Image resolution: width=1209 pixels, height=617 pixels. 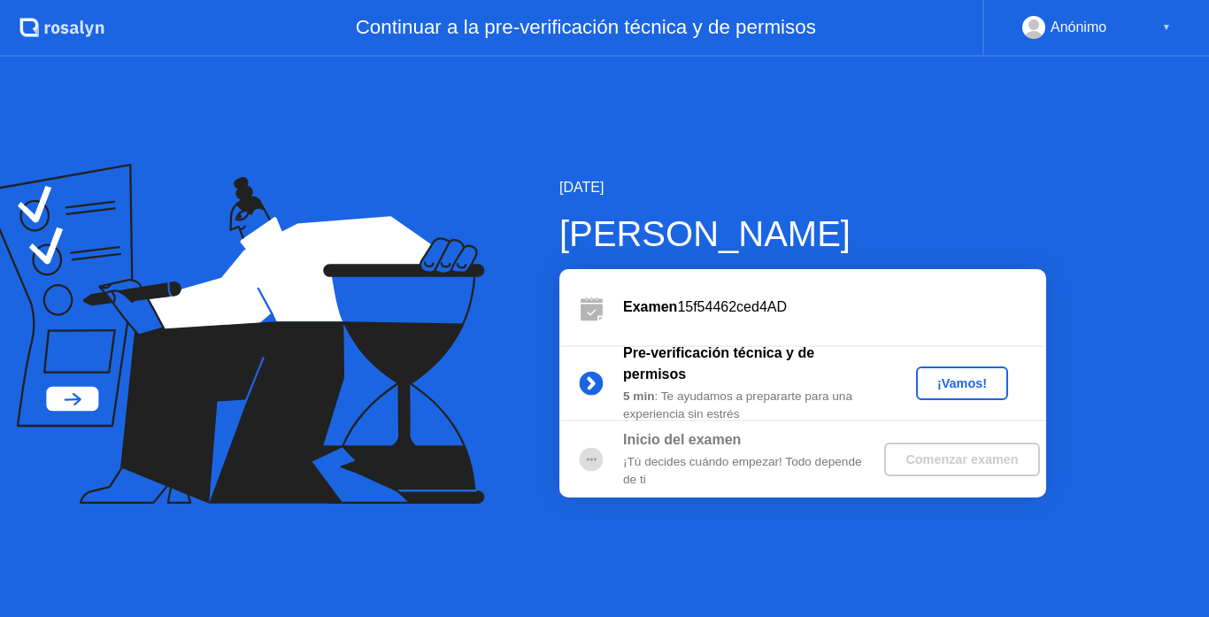 I want to click on b: 5 min, so click(x=639, y=396).